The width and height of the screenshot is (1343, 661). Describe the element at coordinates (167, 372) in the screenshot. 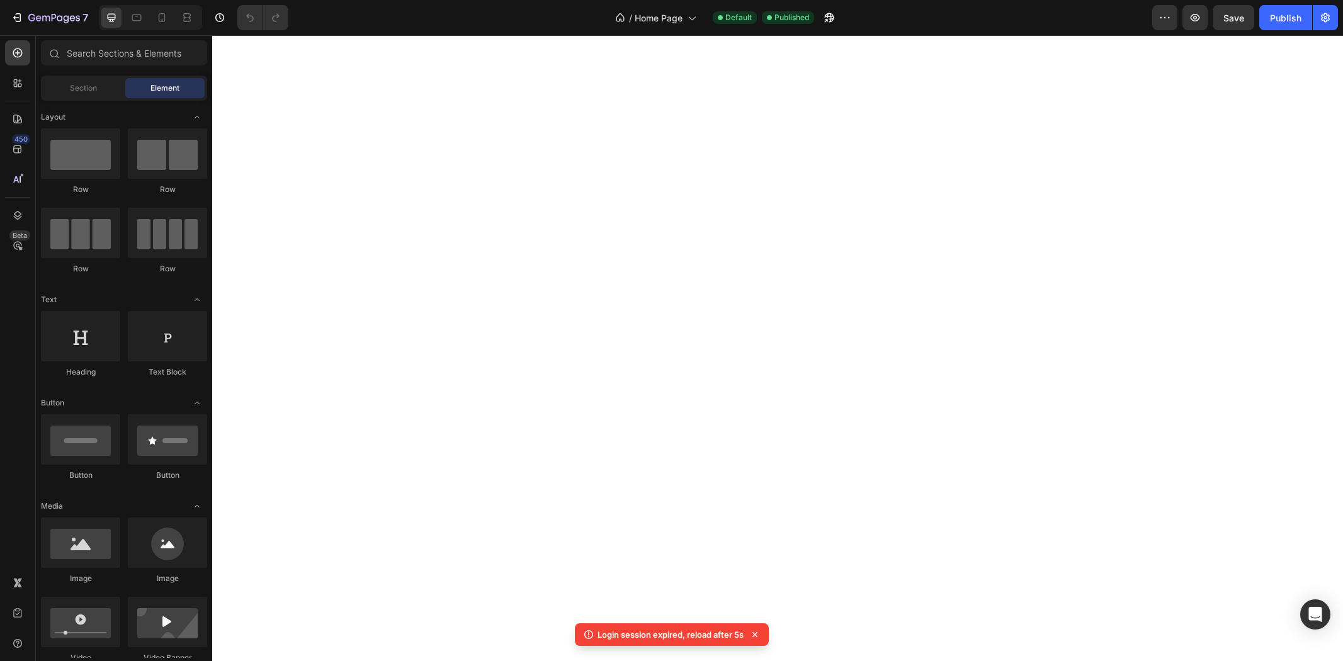

I see `div: Text Block` at that location.